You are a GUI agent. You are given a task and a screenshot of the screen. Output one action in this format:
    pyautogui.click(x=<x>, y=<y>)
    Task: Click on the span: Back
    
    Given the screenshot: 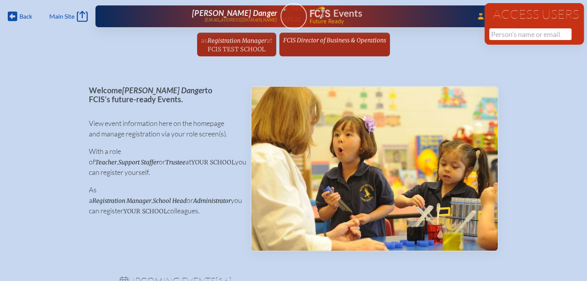 What is the action you would take?
    pyautogui.click(x=26, y=16)
    